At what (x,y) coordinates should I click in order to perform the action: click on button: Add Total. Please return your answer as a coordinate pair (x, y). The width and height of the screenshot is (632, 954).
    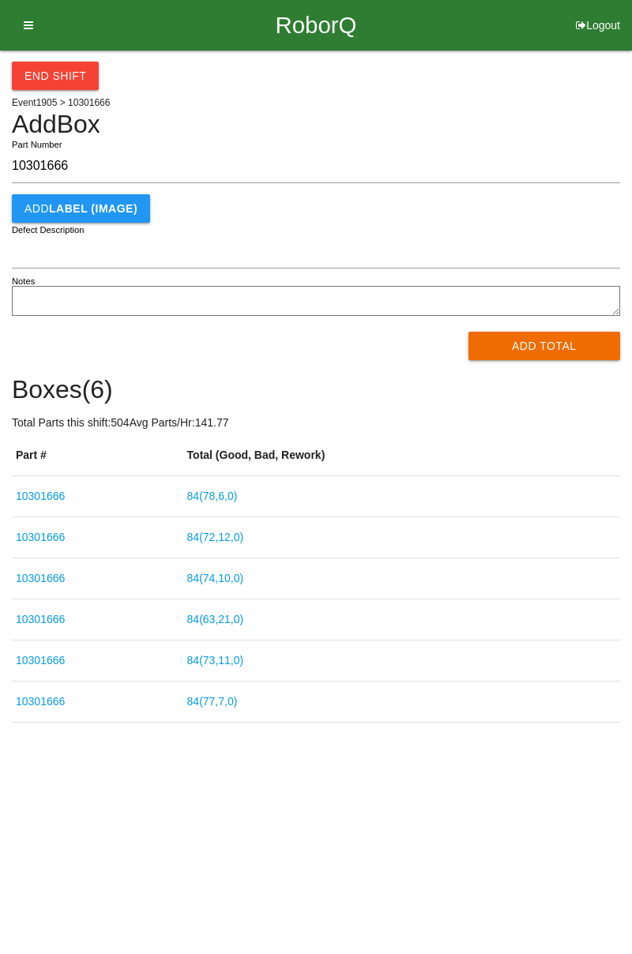
    Looking at the image, I should click on (544, 346).